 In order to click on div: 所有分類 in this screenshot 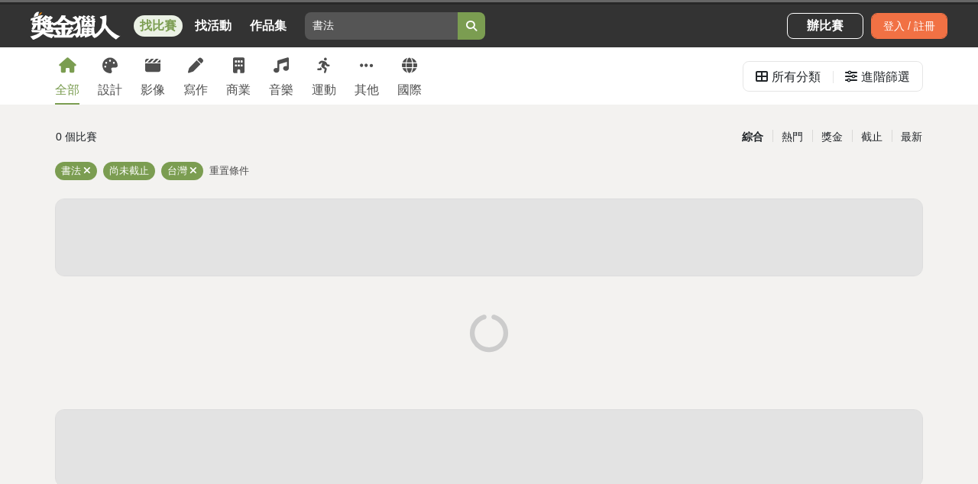, I will do `click(796, 77)`.